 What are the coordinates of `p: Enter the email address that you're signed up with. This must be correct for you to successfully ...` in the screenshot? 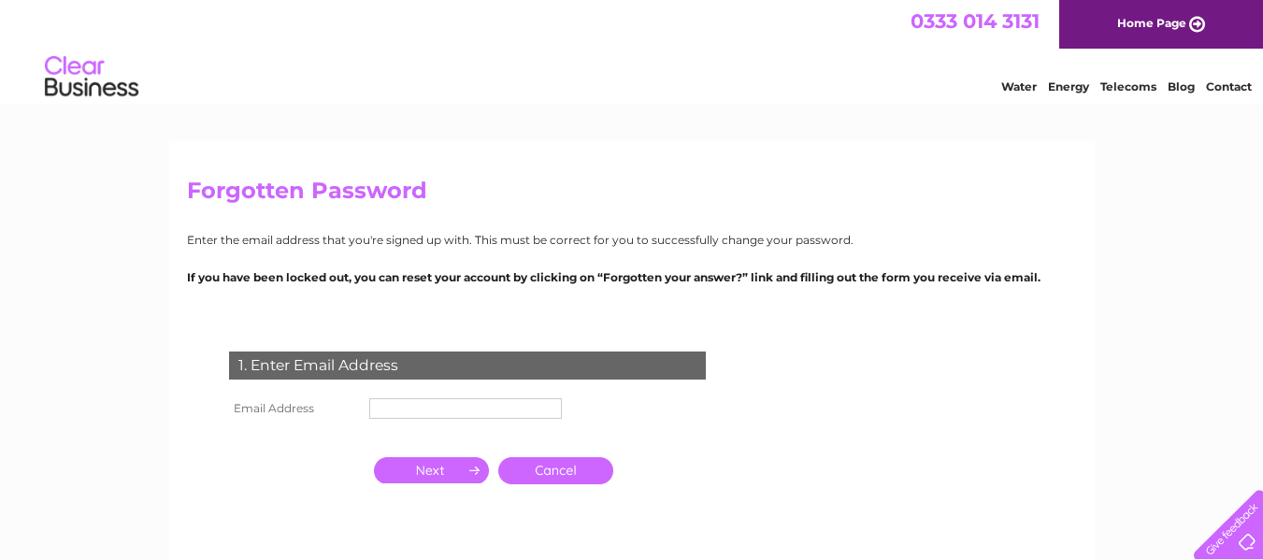 It's located at (632, 239).